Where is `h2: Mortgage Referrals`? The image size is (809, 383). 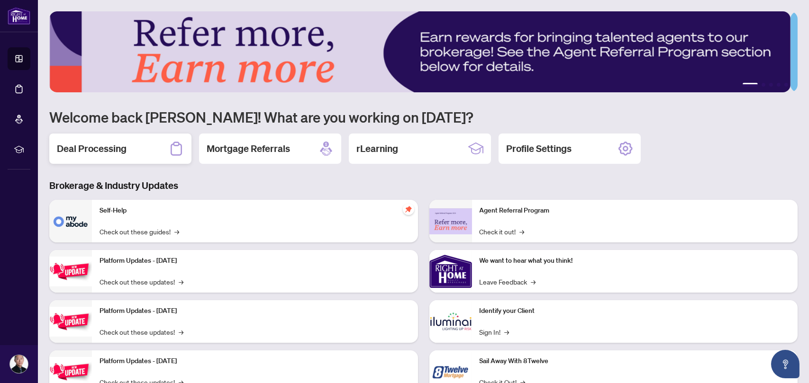 h2: Mortgage Referrals is located at coordinates (248, 149).